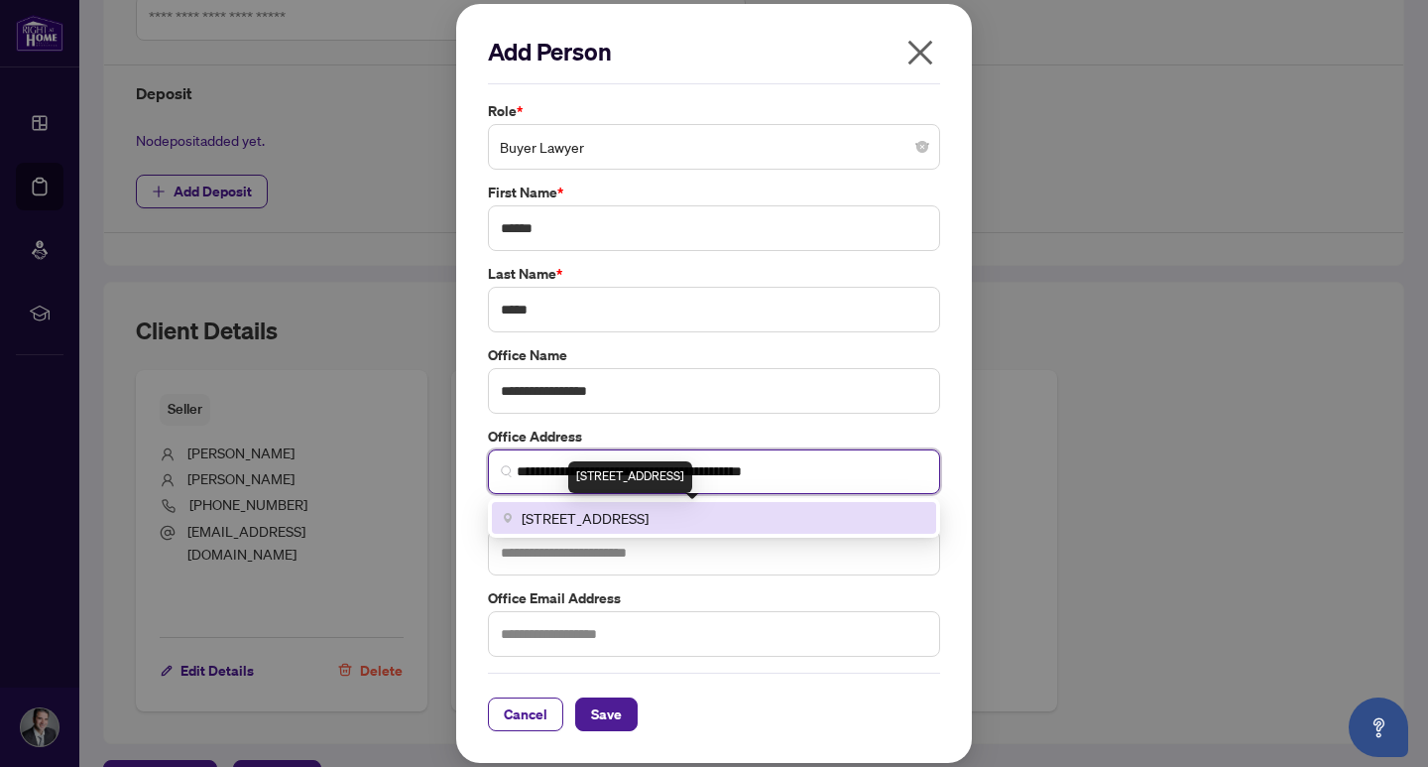 The height and width of the screenshot is (767, 1428). I want to click on span: Buyer Lawyer, so click(714, 147).